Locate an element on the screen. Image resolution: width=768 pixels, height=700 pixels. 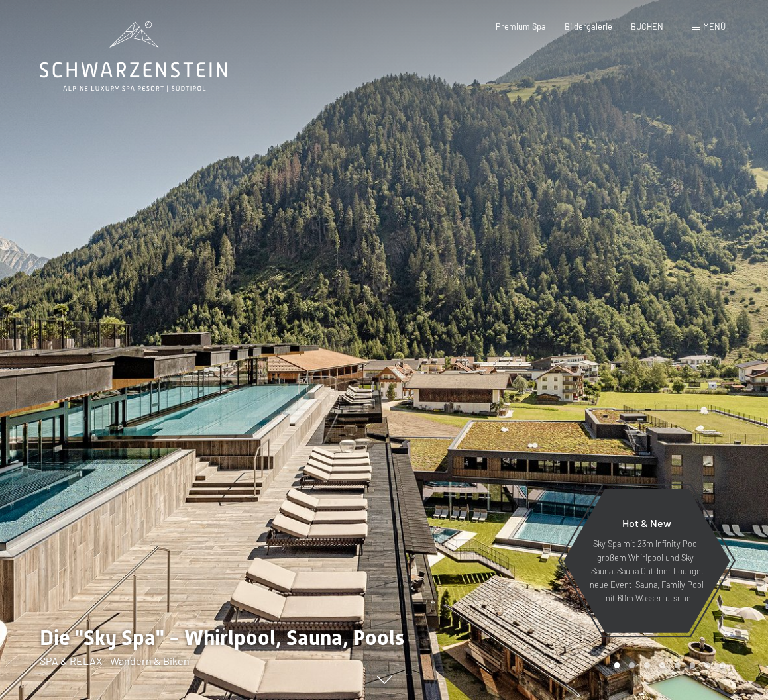
span: BUCHEN is located at coordinates (647, 27).